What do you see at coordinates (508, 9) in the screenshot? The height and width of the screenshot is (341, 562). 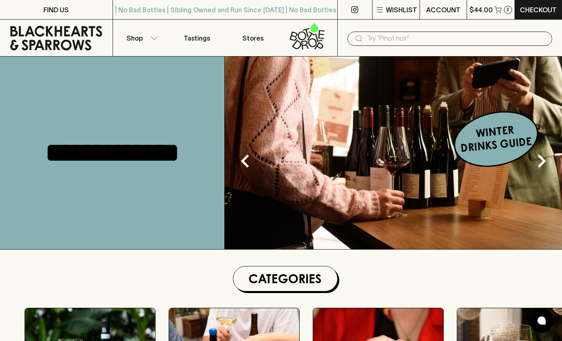 I see `p: 2` at bounding box center [508, 9].